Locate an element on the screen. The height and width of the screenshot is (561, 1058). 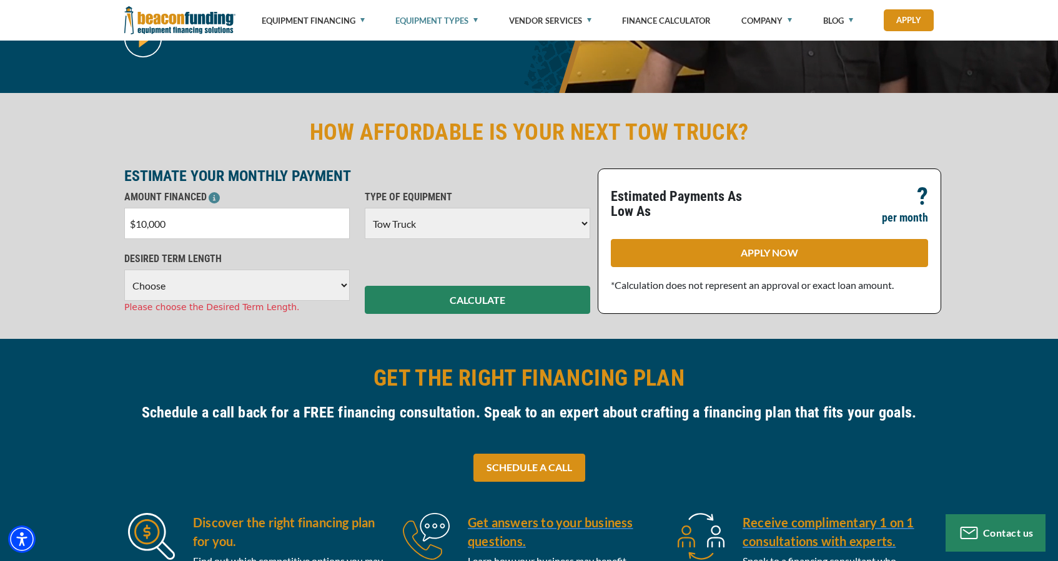
h5: Get answers to your business questions. is located at coordinates (563, 532).